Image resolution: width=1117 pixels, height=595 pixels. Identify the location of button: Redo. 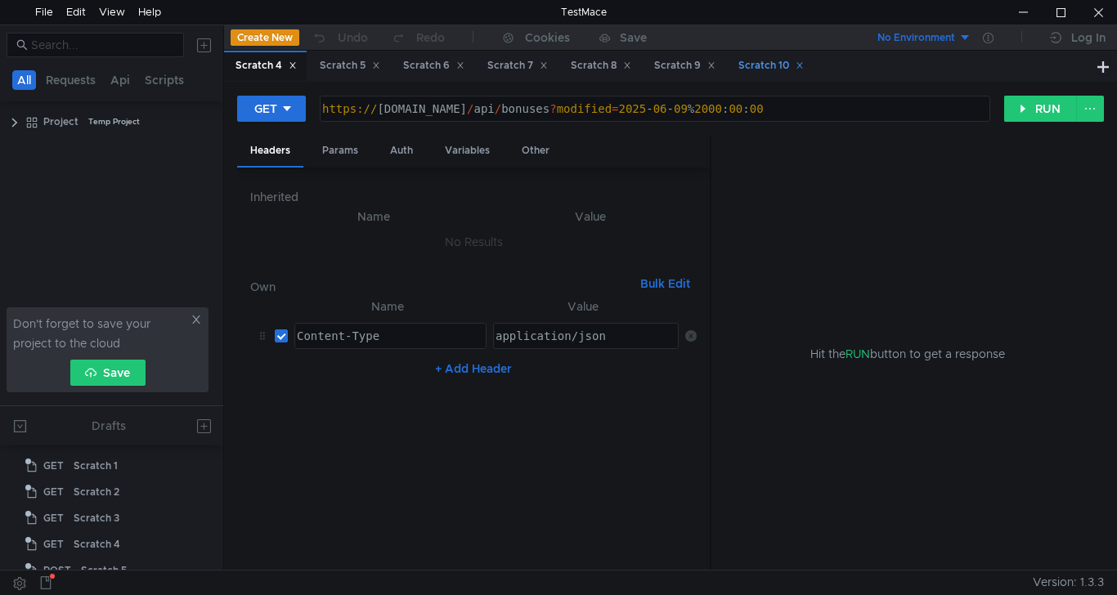
(418, 38).